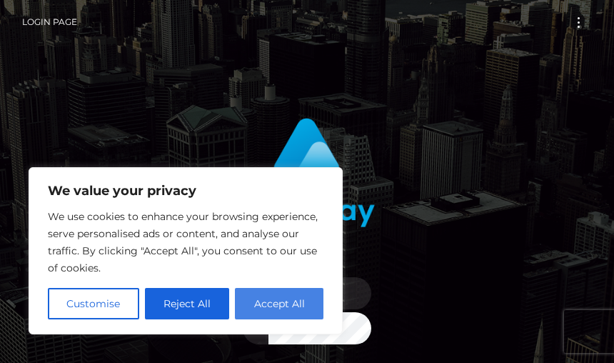 Image resolution: width=614 pixels, height=363 pixels. I want to click on button: Toggle navigation, so click(579, 22).